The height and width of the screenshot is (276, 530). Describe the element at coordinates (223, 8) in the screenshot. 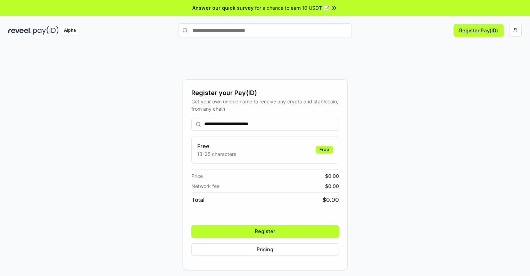

I see `span: Answer our quick survey` at that location.